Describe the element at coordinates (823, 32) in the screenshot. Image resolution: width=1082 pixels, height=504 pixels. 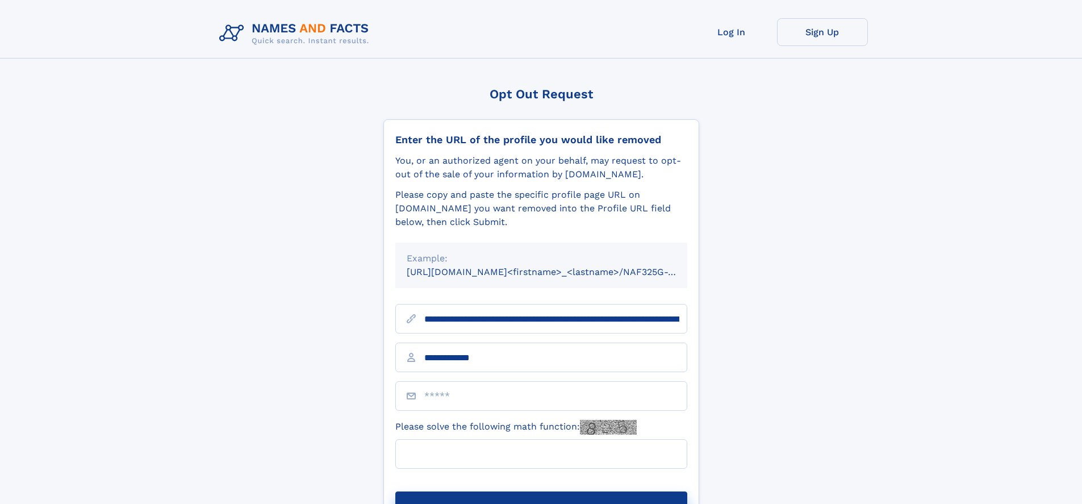
I see `a: Sign Up` at that location.